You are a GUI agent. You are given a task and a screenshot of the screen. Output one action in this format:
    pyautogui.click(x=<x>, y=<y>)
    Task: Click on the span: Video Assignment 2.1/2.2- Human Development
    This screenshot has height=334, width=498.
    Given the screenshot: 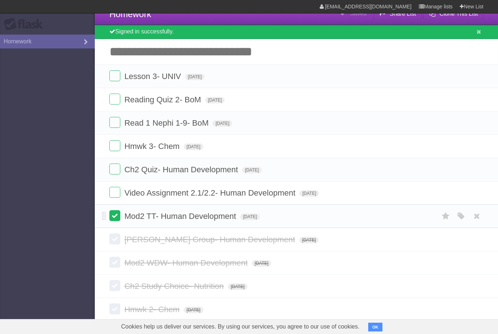 What is the action you would take?
    pyautogui.click(x=211, y=193)
    